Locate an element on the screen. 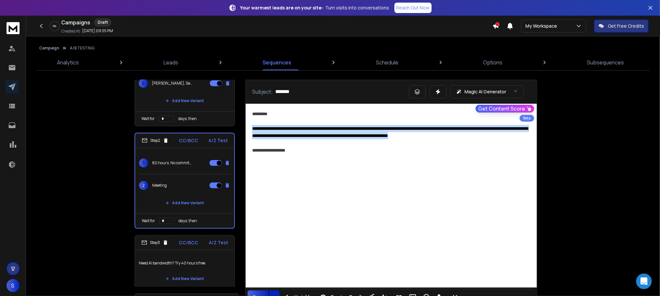 The image size is (660, 296). span: S is located at coordinates (13, 286).